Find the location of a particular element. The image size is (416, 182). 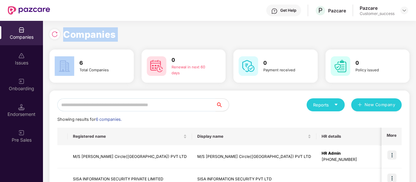

div: Total Companies is located at coordinates (100, 70).